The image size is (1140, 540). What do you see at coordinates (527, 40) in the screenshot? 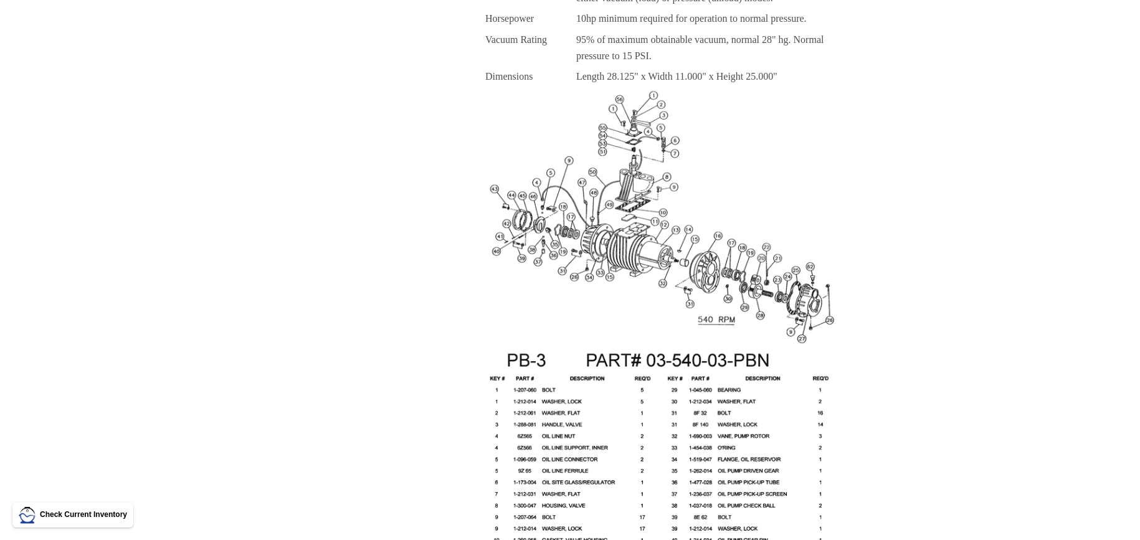
I see `div: Vacuum Rating` at bounding box center [527, 40].